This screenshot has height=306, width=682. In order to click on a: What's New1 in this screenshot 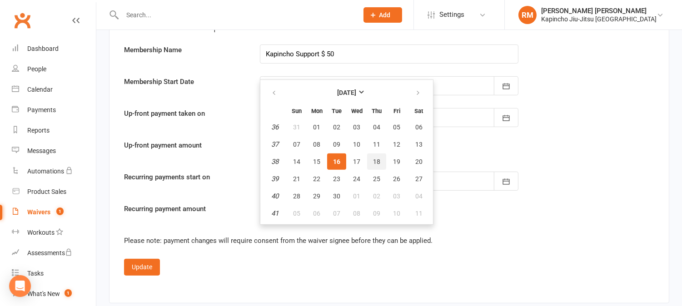, I will do `click(54, 294)`.